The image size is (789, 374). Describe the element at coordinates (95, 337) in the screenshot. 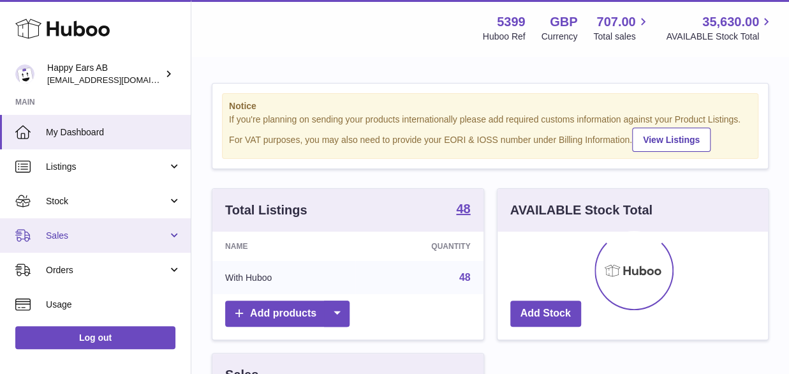

I see `a: Log out` at that location.